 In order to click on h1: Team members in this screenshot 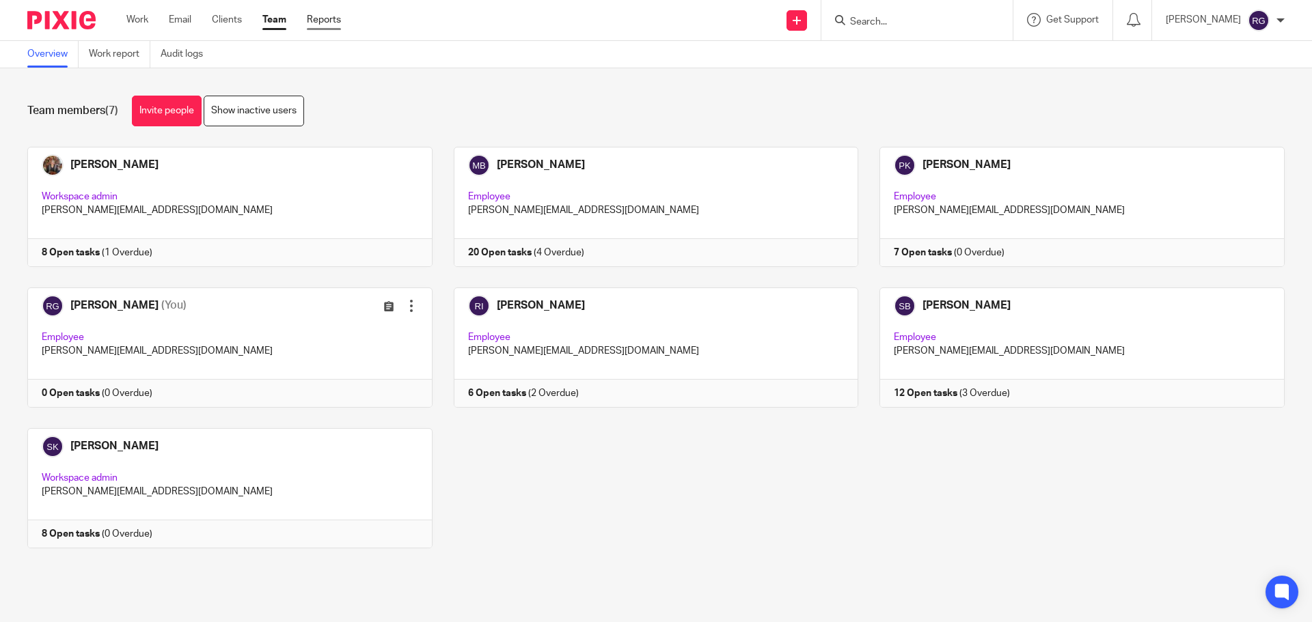, I will do `click(72, 111)`.